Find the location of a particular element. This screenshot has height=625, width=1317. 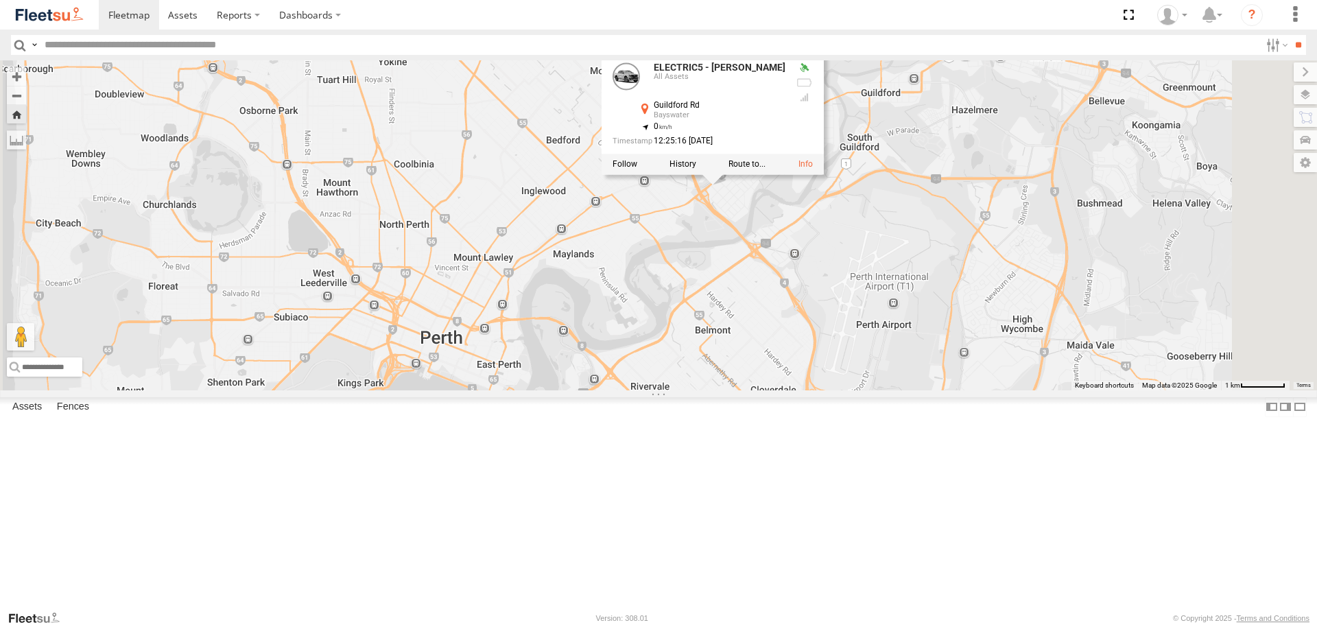

label: Map Settings is located at coordinates (1305, 163).